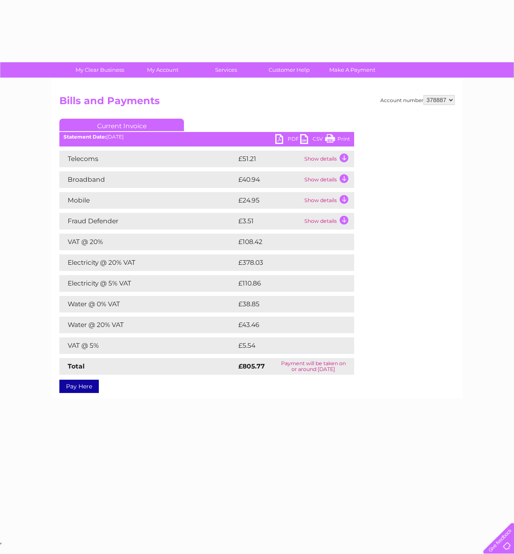  What do you see at coordinates (289, 70) in the screenshot?
I see `a: Customer Help` at bounding box center [289, 70].